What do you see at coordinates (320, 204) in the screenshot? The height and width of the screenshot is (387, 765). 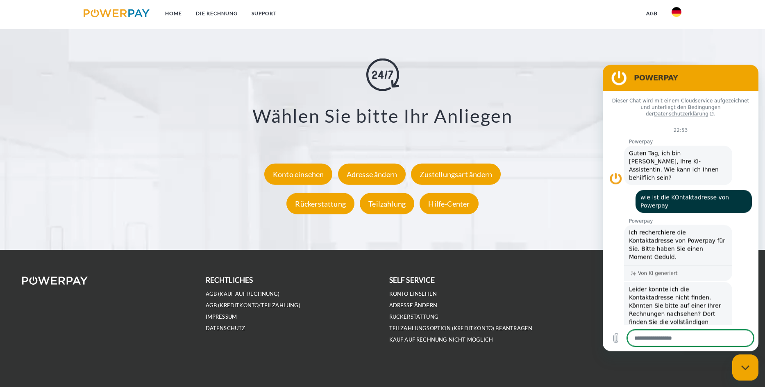 I see `div: Rückerstattung` at bounding box center [320, 204].